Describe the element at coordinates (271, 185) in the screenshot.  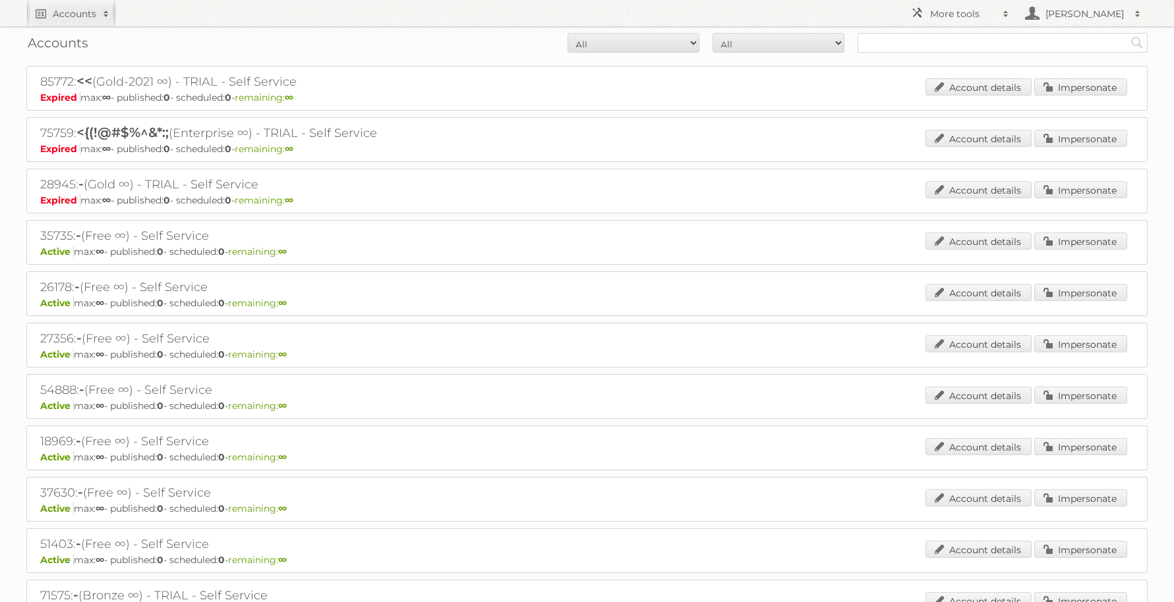
I see `h2: 28945: (Gold ∞) - TRIAL - Self Service` at that location.